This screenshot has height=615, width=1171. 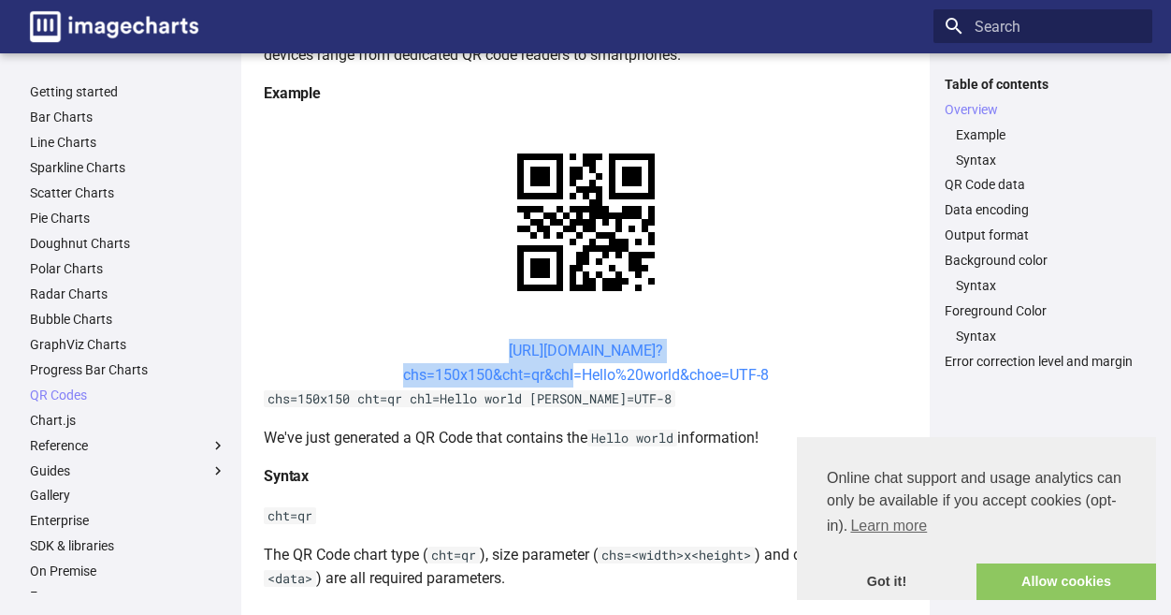 What do you see at coordinates (128, 269) in the screenshot?
I see `a: Polar Charts` at bounding box center [128, 269].